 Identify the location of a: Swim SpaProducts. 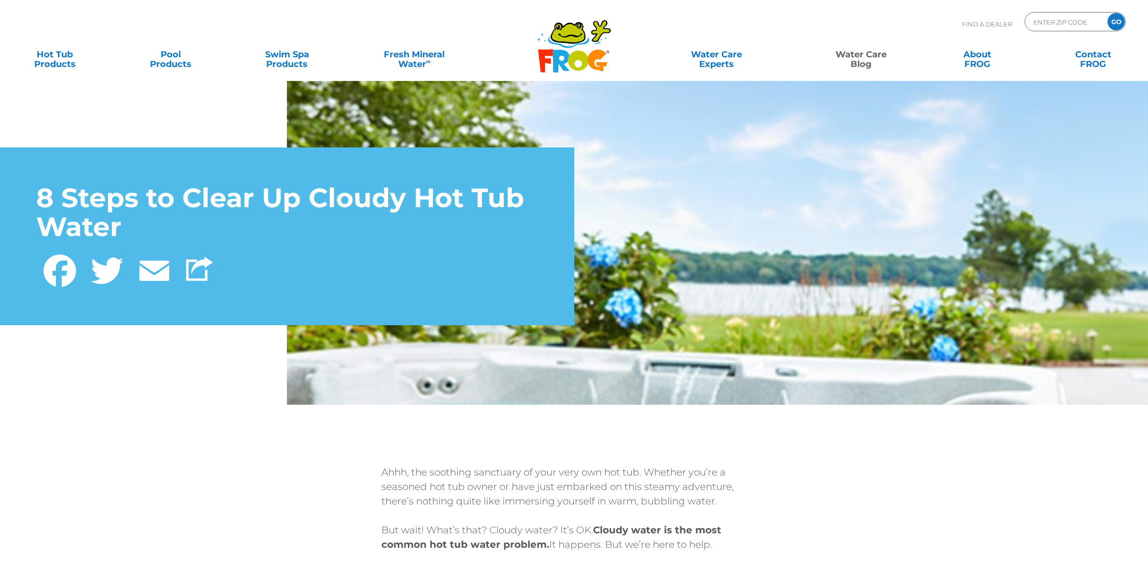
(287, 54).